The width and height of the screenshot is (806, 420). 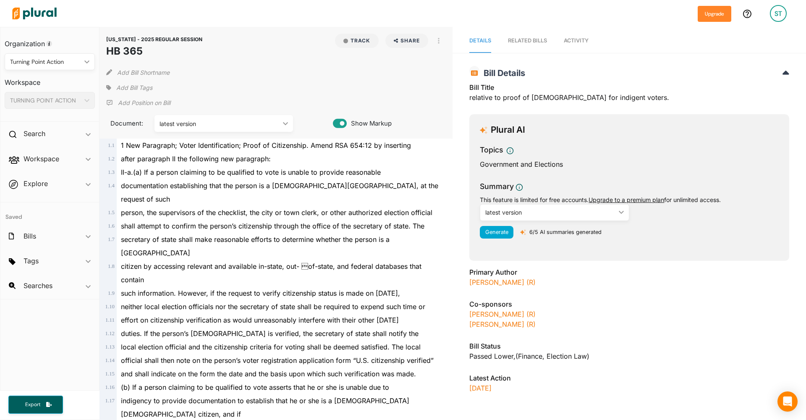 I want to click on div: ST, so click(x=778, y=13).